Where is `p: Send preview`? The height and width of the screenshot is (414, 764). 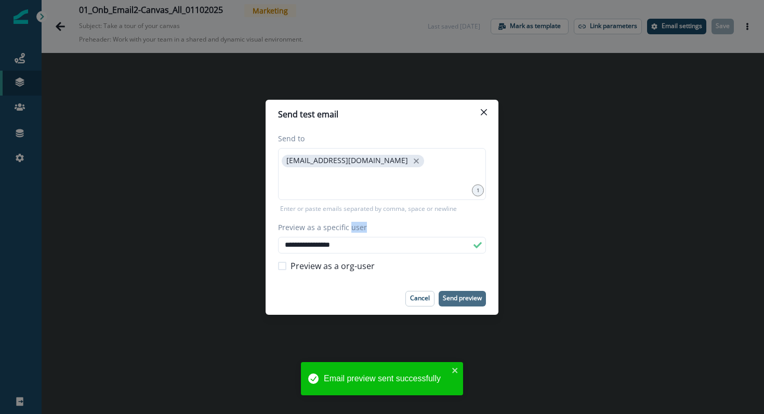
p: Send preview is located at coordinates (462, 298).